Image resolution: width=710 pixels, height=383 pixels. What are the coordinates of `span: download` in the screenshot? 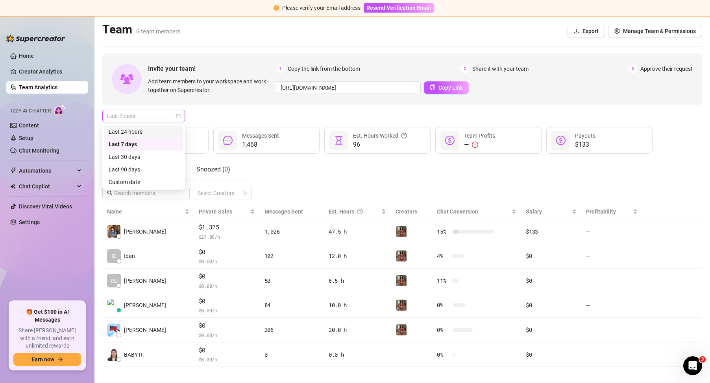 It's located at (577, 31).